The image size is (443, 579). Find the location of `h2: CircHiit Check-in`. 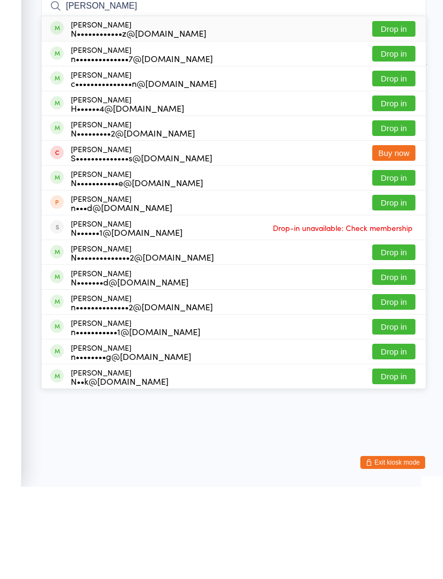

h2: CircHiit Check-in is located at coordinates (233, 24).